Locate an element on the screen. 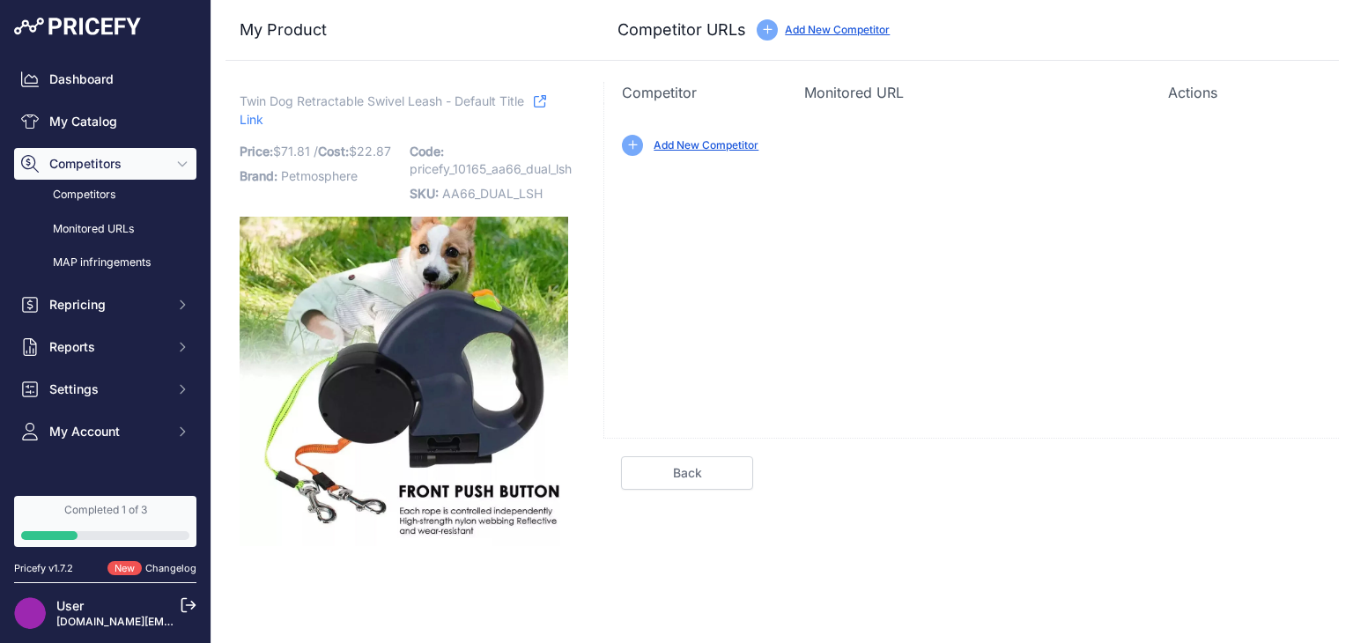 The height and width of the screenshot is (643, 1353). span: 71.81 is located at coordinates (295, 151).